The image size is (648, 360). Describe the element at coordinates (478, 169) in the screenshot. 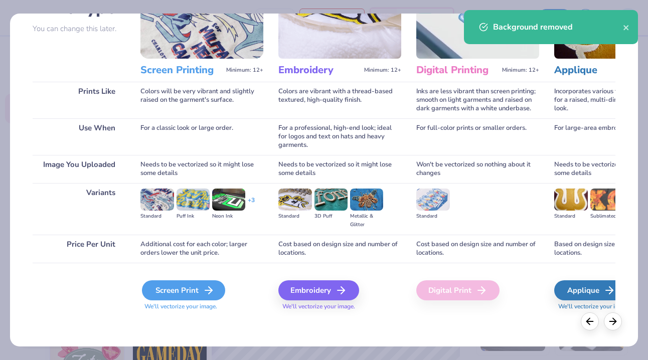

I see `div: Won't be vectorized so nothing about it changes` at that location.